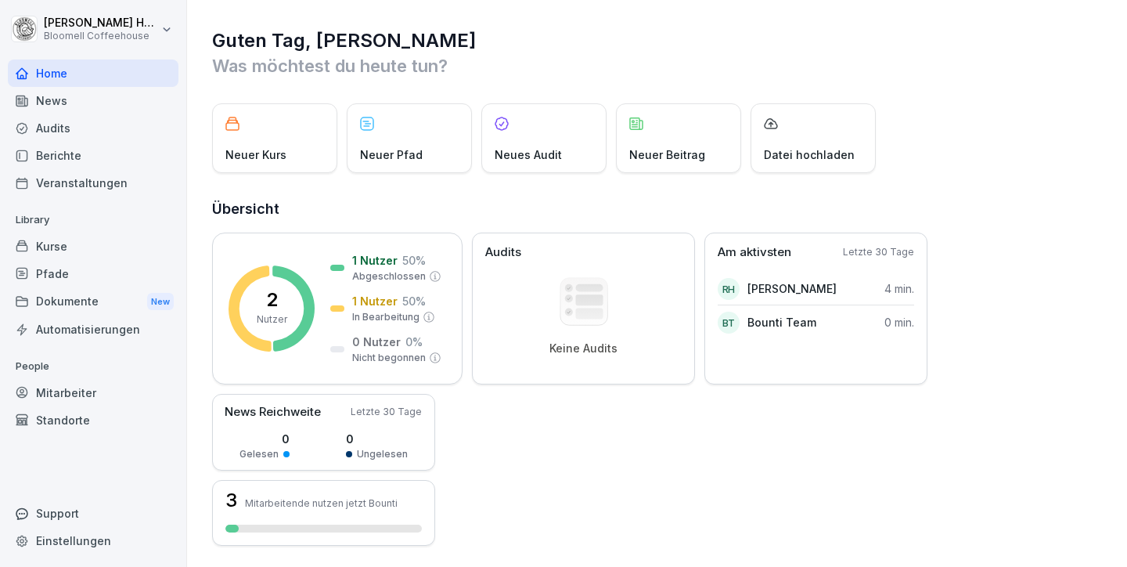 The height and width of the screenshot is (567, 1127). I want to click on p: Neuer Beitrag, so click(667, 154).